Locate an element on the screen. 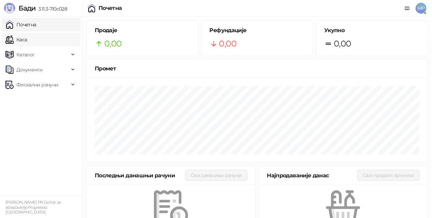 The height and width of the screenshot is (218, 432). a: Документација is located at coordinates (407, 8).